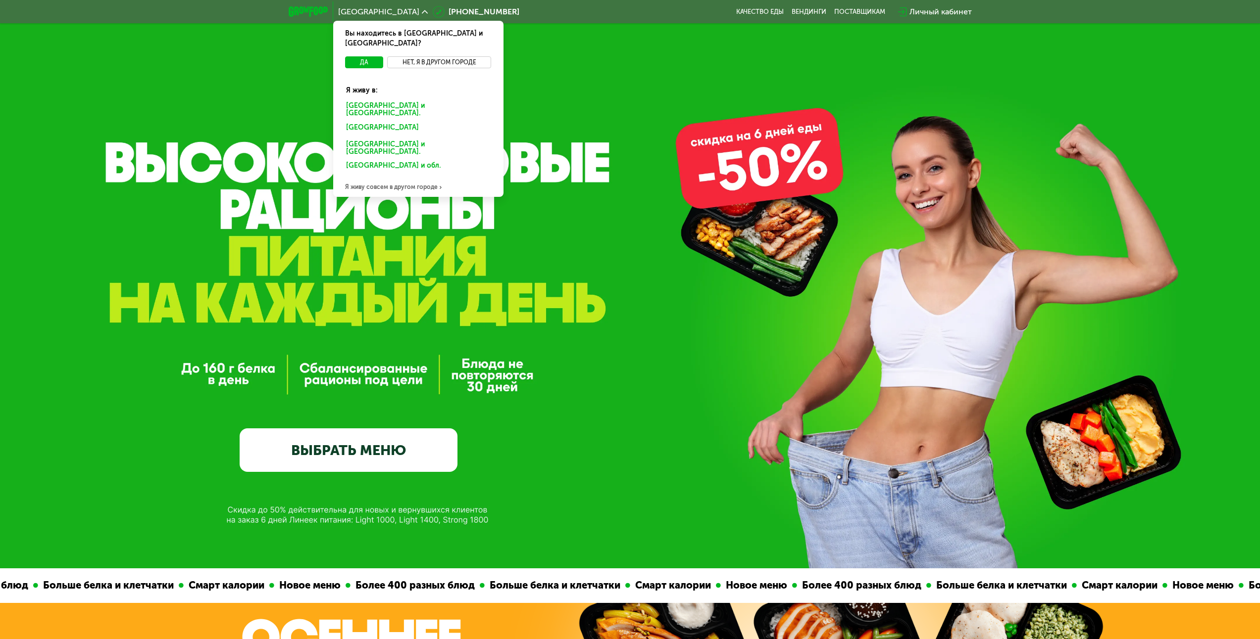 The height and width of the screenshot is (639, 1260). What do you see at coordinates (418, 187) in the screenshot?
I see `div: Я живу совсем в другом городе` at bounding box center [418, 187].